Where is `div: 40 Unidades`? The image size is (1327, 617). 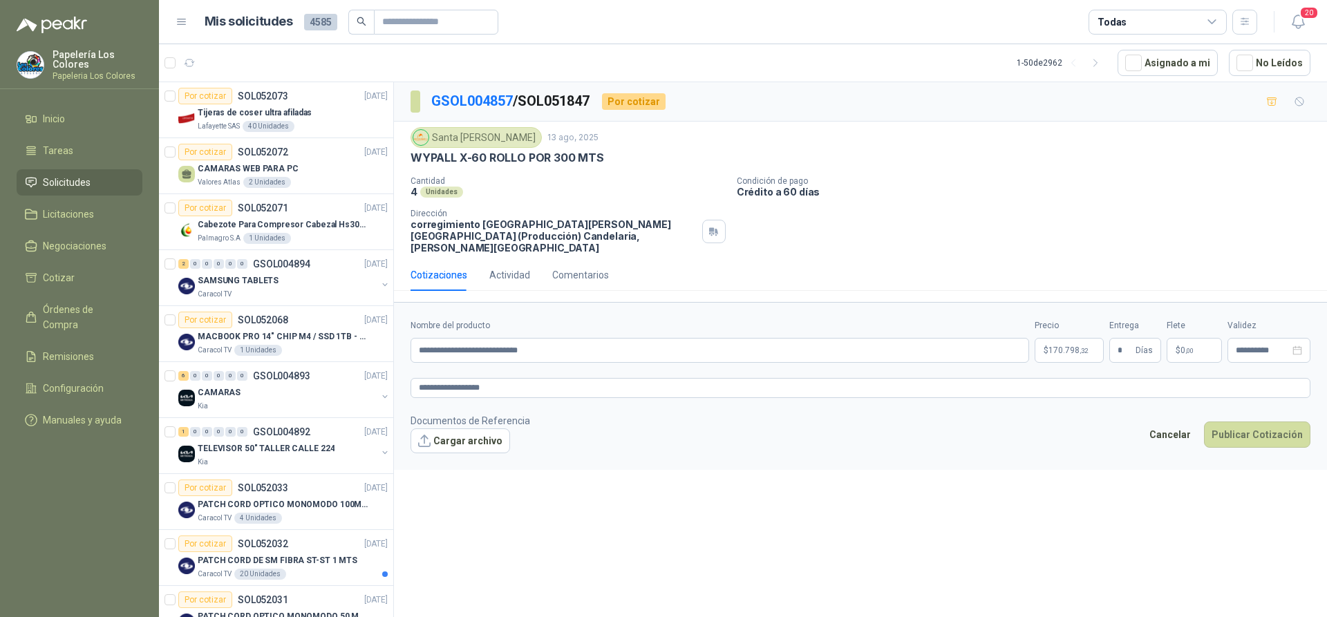
div: 40 Unidades is located at coordinates (268, 126).